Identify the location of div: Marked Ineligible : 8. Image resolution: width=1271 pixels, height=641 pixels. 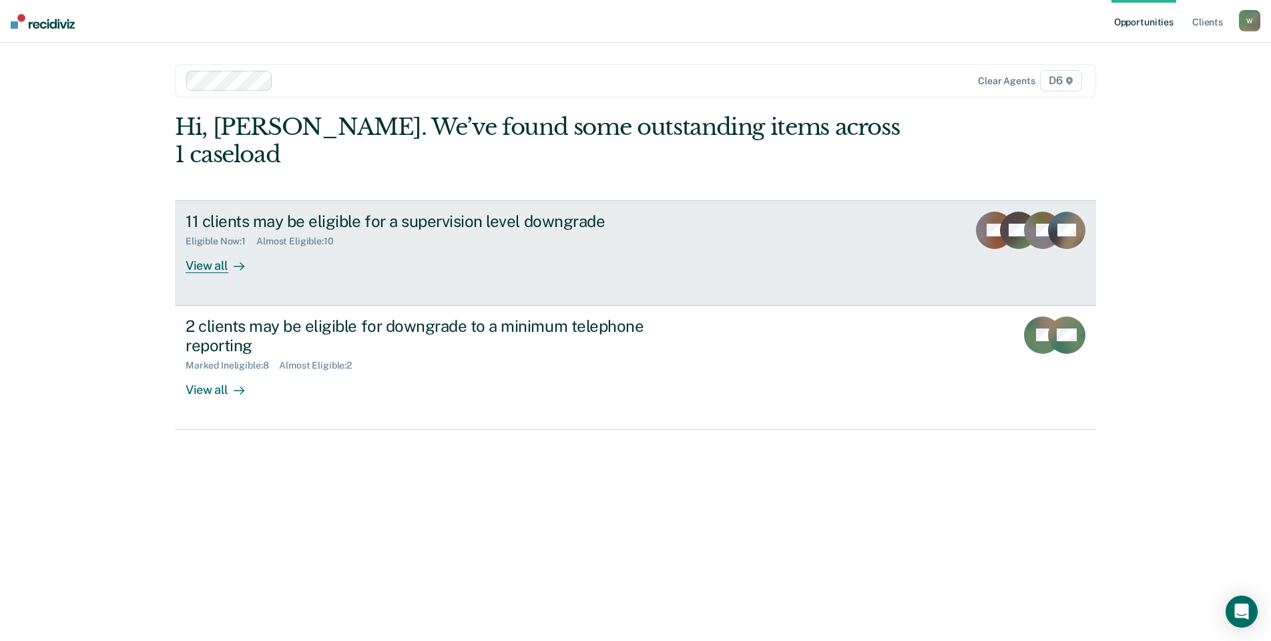
(232, 365).